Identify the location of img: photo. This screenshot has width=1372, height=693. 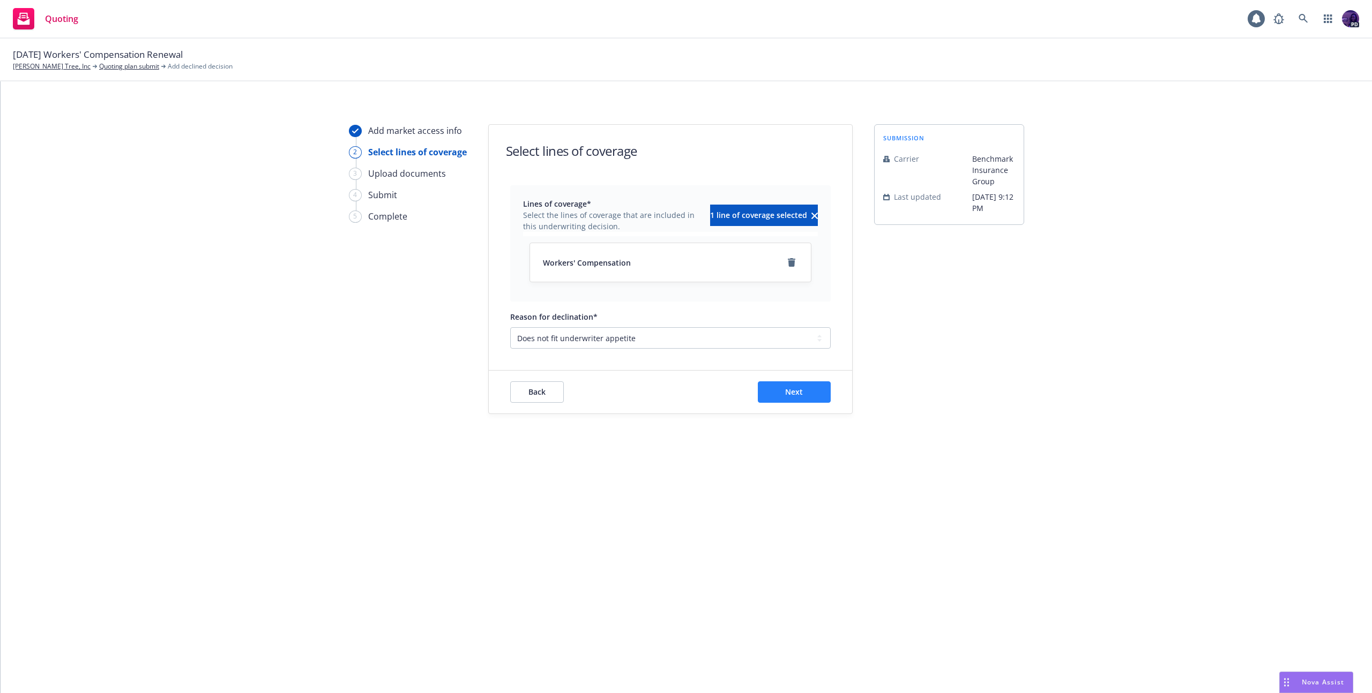
(1350, 19).